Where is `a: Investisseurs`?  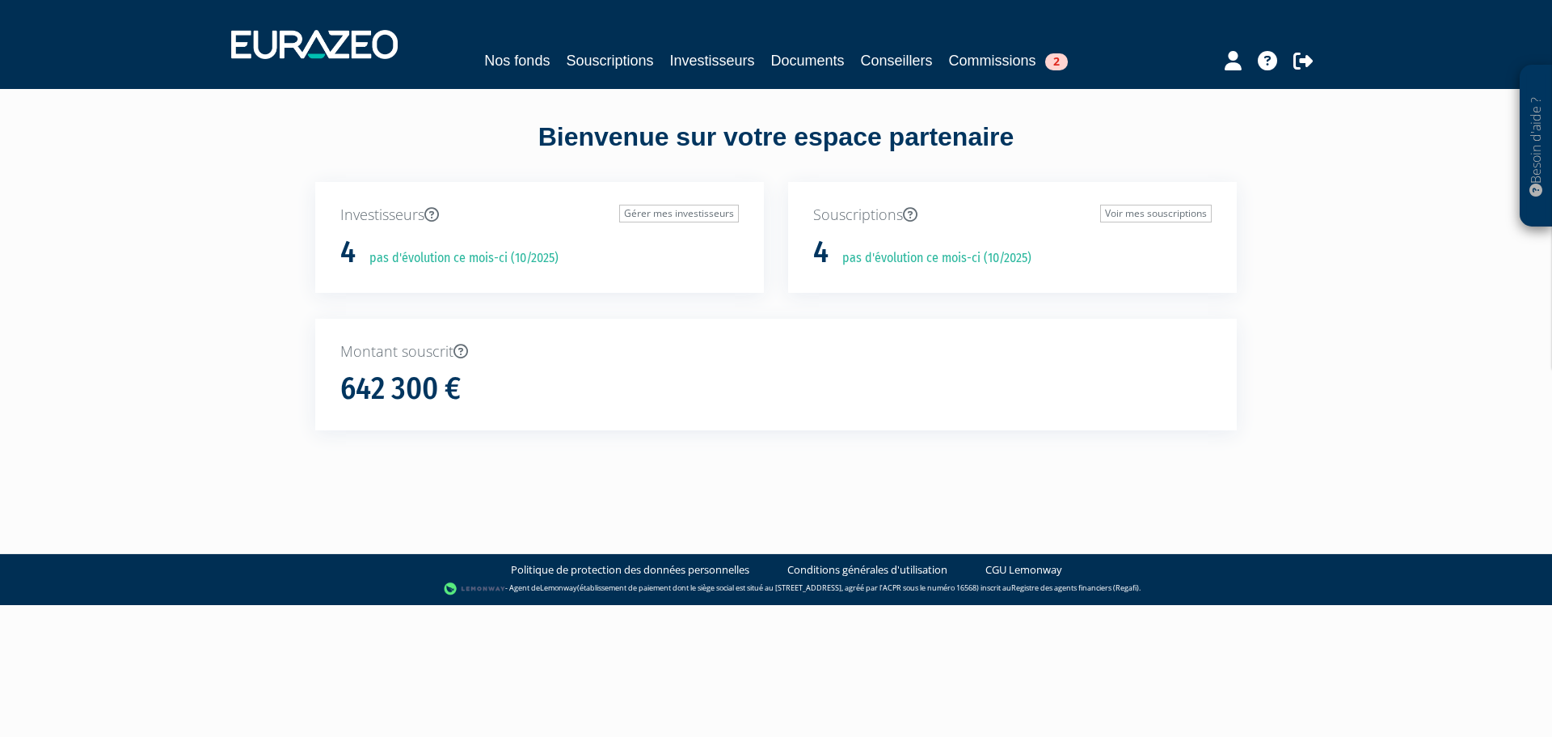 a: Investisseurs is located at coordinates (711, 61).